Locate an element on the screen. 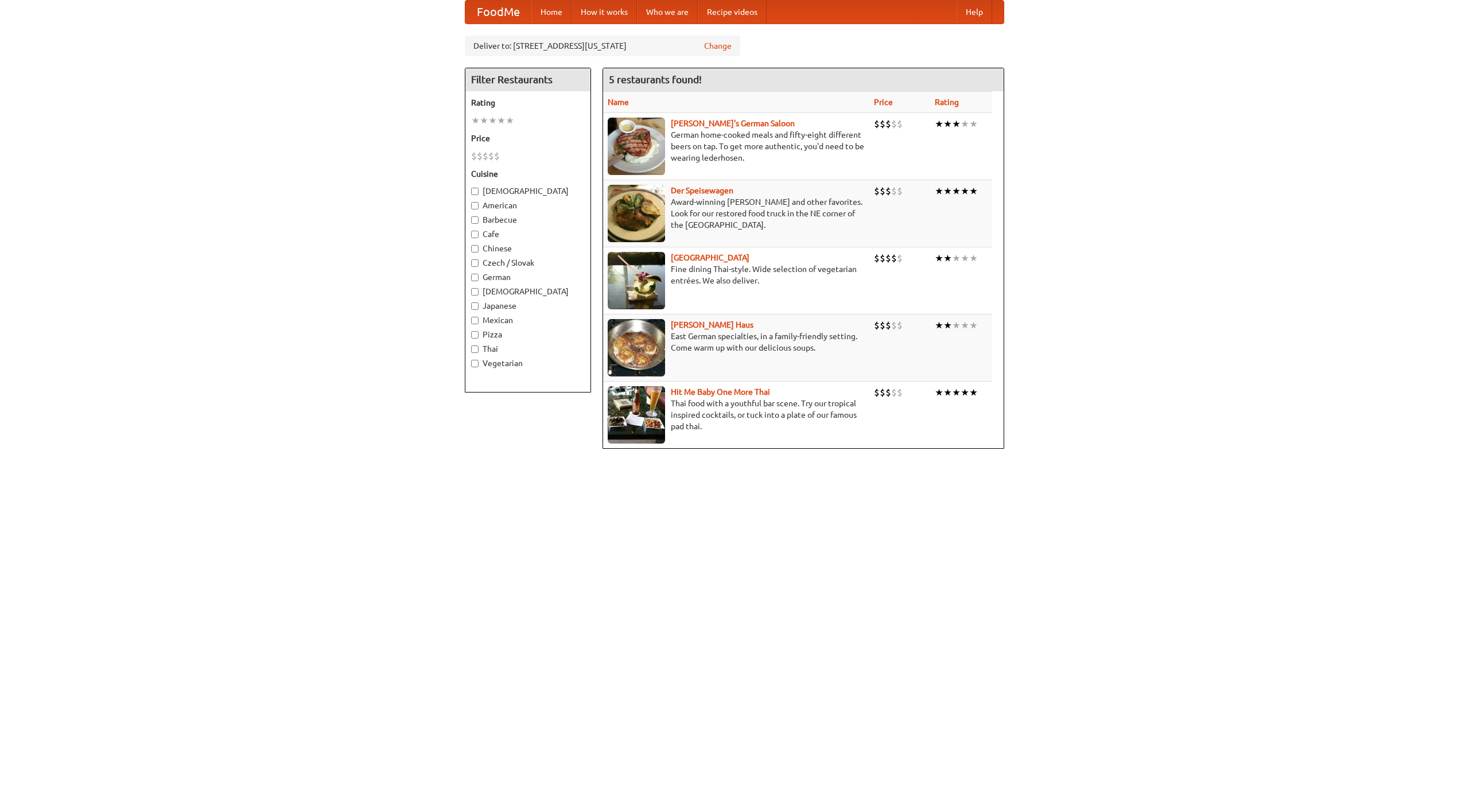 Image resolution: width=1469 pixels, height=812 pixels. a: Who we are is located at coordinates (668, 12).